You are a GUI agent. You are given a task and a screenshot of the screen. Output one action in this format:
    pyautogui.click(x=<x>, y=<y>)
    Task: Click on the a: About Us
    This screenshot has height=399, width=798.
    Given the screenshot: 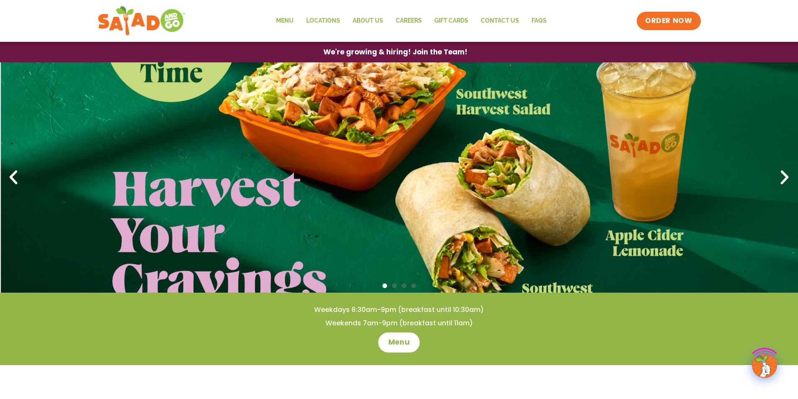 What is the action you would take?
    pyautogui.click(x=368, y=21)
    